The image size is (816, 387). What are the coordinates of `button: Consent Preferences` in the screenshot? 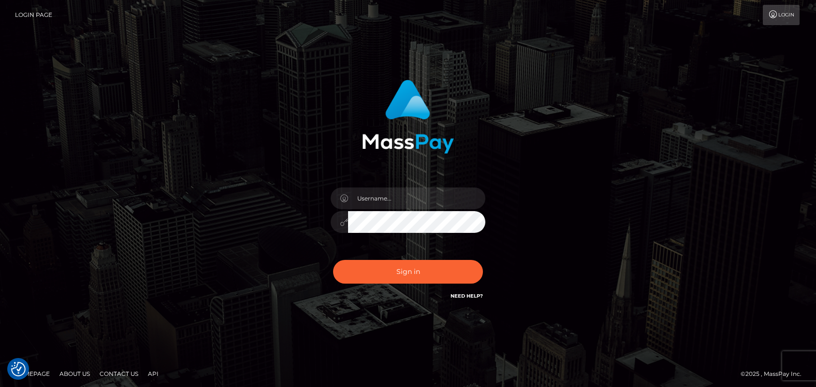 It's located at (18, 369).